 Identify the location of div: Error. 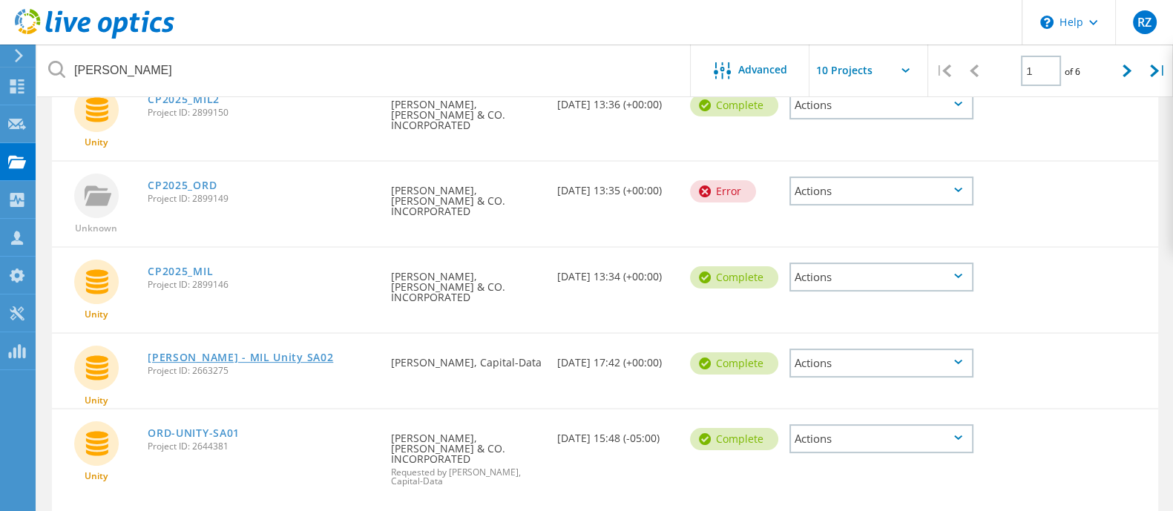
(722, 191).